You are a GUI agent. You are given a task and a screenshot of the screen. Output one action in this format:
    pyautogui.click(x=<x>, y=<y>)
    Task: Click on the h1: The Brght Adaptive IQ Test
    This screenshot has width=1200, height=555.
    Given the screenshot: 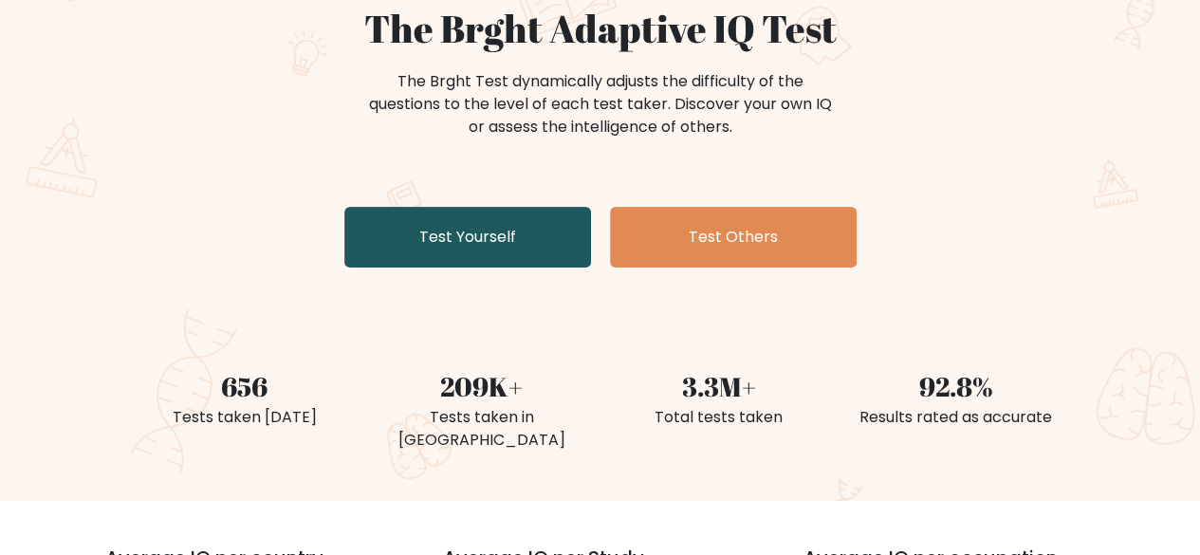 What is the action you would take?
    pyautogui.click(x=600, y=28)
    